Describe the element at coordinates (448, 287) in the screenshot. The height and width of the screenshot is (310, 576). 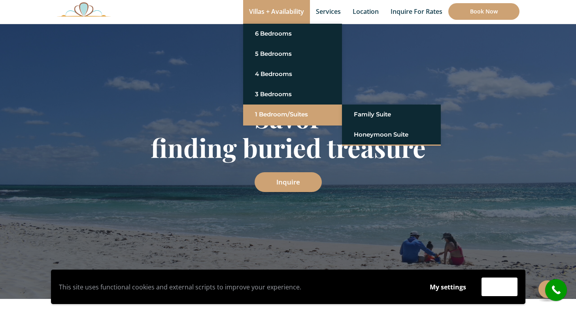
I see `button: My settings` at that location.